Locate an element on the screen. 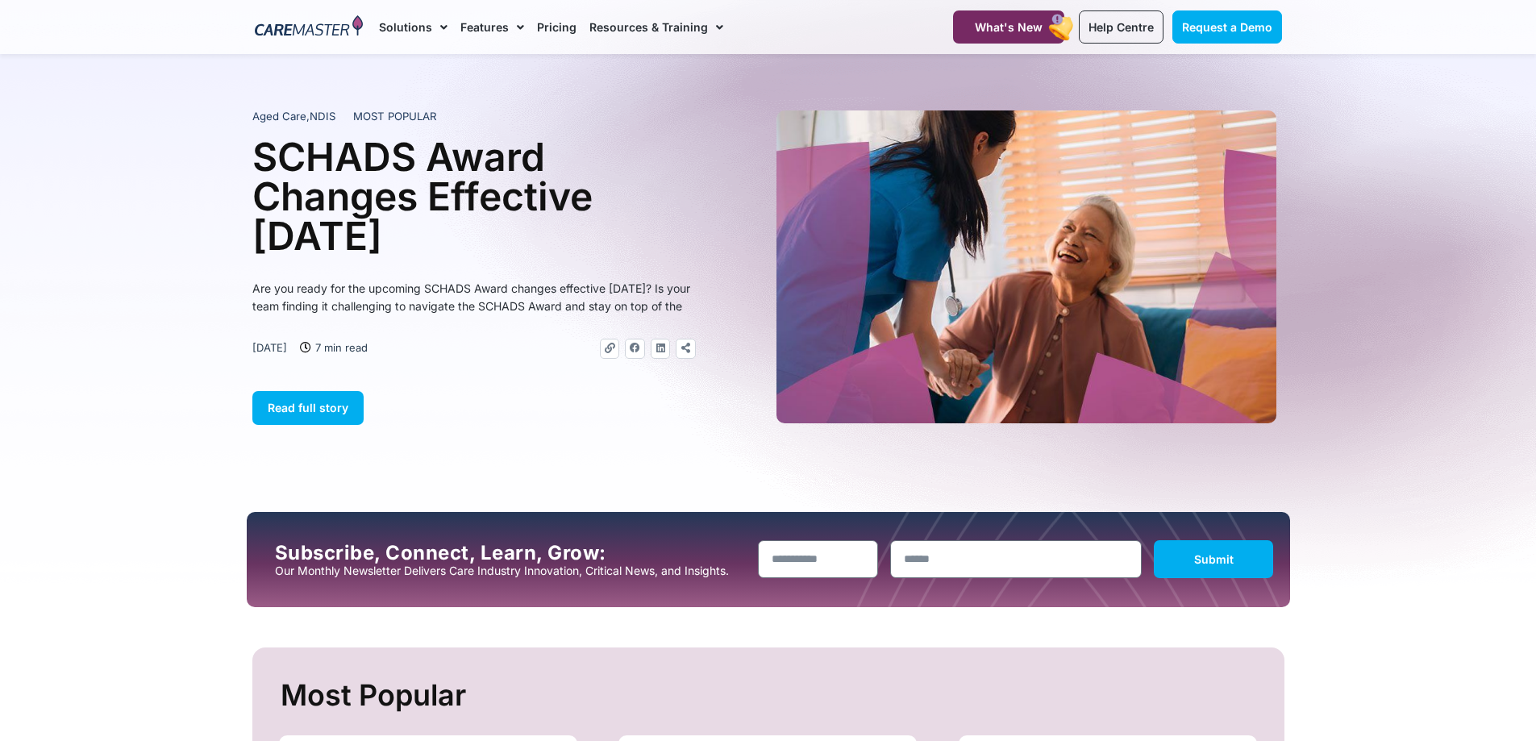 Image resolution: width=1536 pixels, height=741 pixels. h2: Most Popular is located at coordinates (770, 695).